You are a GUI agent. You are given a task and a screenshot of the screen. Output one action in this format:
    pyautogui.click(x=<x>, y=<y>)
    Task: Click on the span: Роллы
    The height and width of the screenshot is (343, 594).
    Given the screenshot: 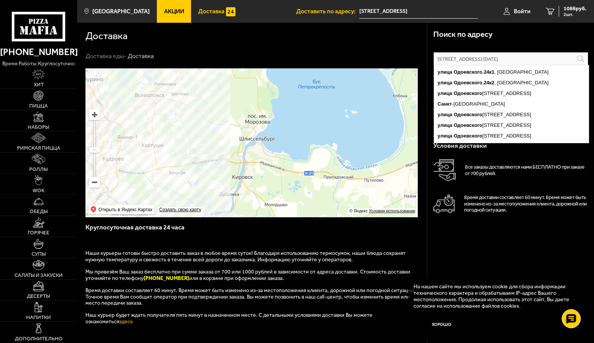 What is the action you would take?
    pyautogui.click(x=38, y=169)
    